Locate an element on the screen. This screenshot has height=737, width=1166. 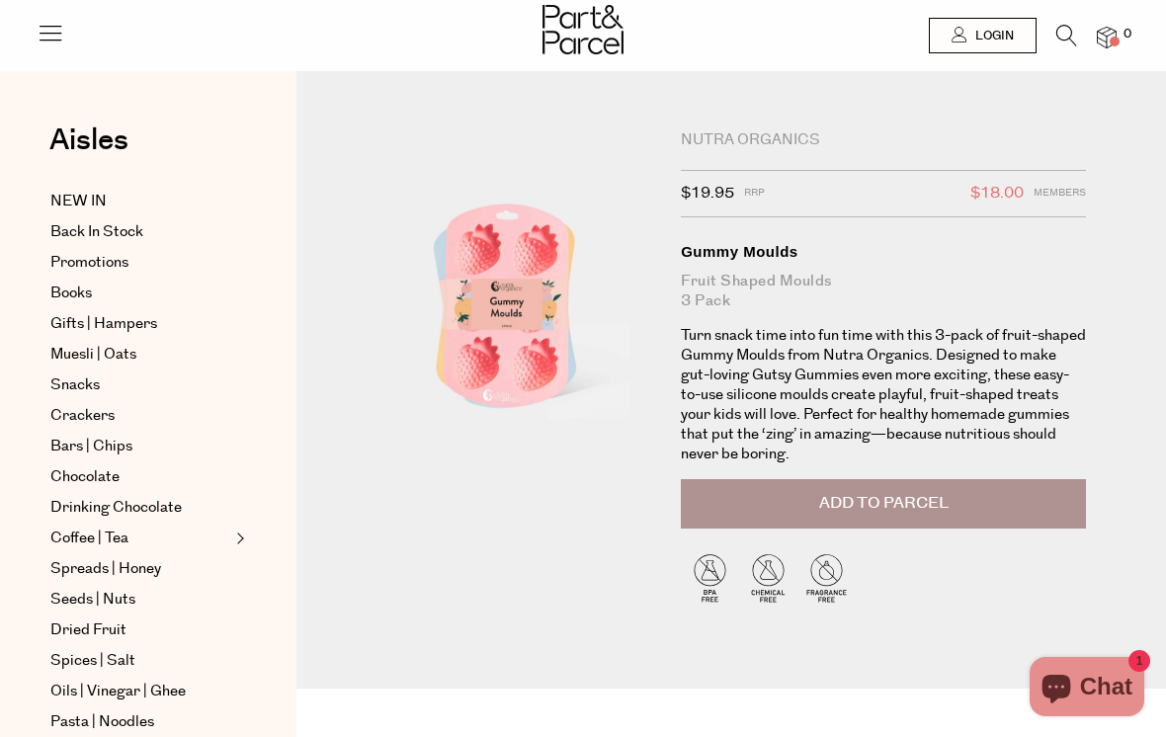
img: P_P-ICONS-Live_Bec_V11_Chemical_Free.svg is located at coordinates (768, 577).